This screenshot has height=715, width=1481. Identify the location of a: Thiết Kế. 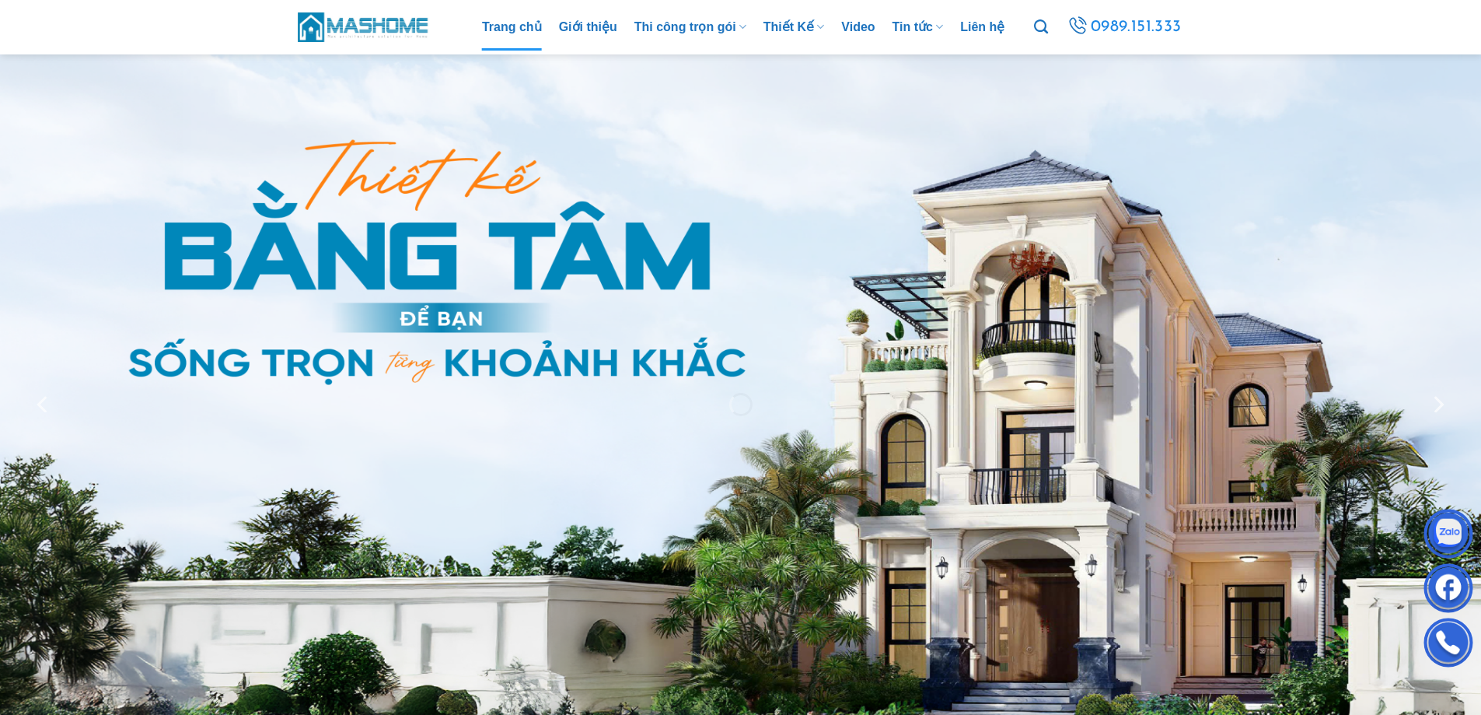
(794, 27).